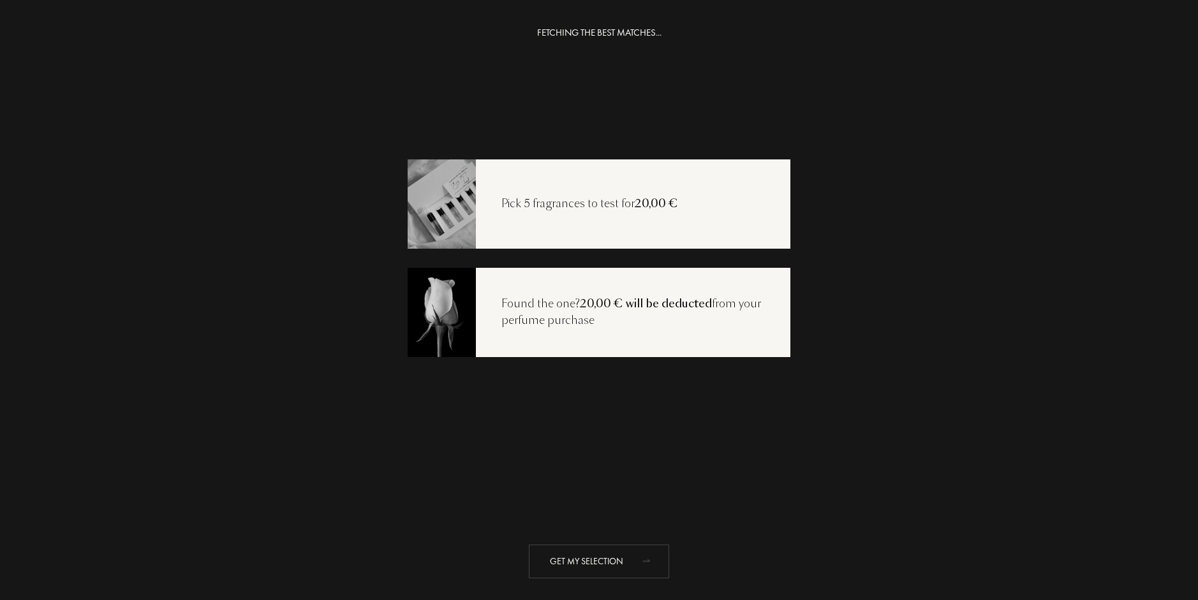 The height and width of the screenshot is (600, 1198). Describe the element at coordinates (590, 204) in the screenshot. I see `div: Pick 5 fragrances to test for` at that location.